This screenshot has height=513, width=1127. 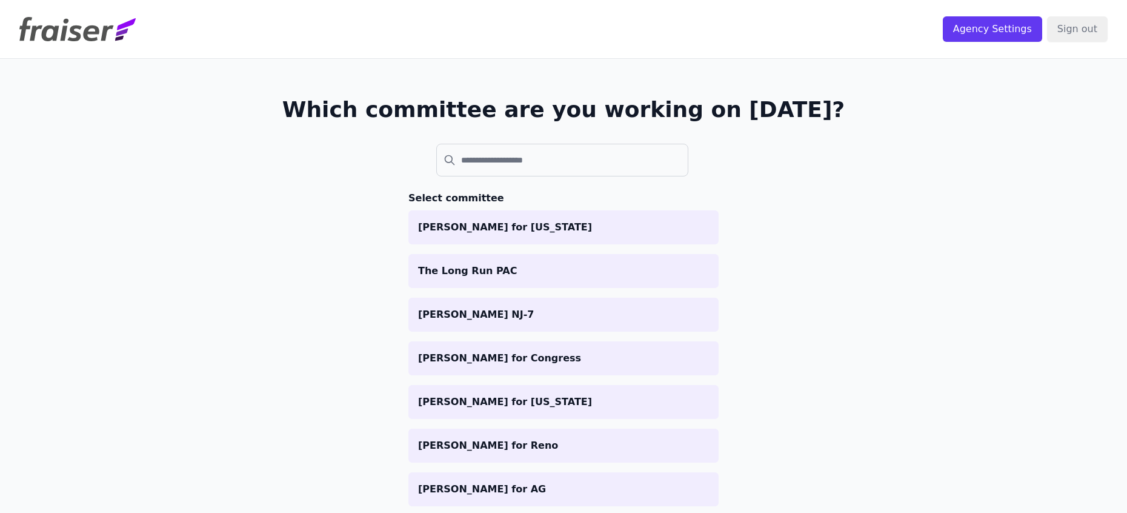 What do you see at coordinates (993, 29) in the screenshot?
I see `input: Agency Settings` at bounding box center [993, 29].